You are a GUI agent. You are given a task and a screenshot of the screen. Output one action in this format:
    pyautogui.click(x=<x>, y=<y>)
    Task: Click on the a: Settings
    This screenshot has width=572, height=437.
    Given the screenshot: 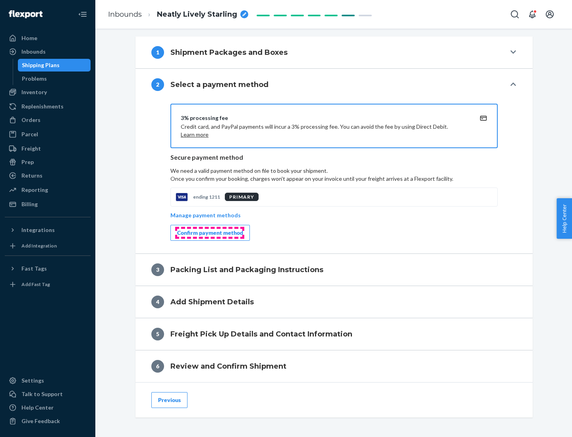 What is the action you would take?
    pyautogui.click(x=48, y=381)
    